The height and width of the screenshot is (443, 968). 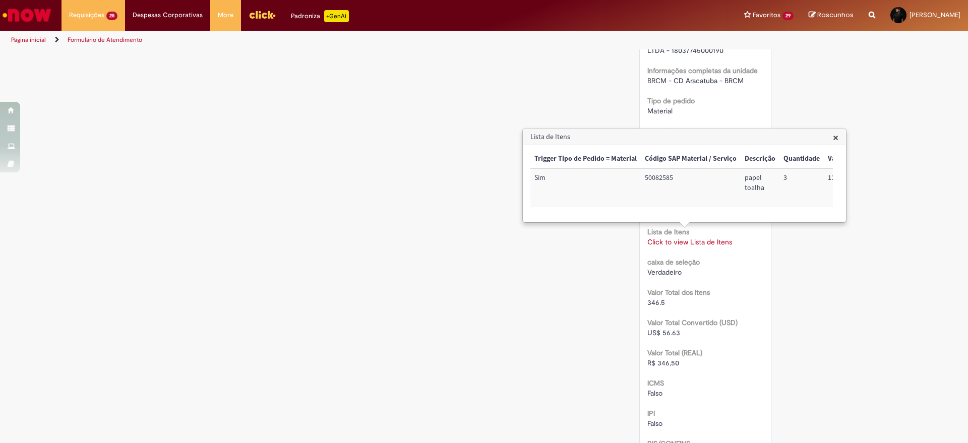 I want to click on td: Valor Unitário: 115,50, so click(x=849, y=188).